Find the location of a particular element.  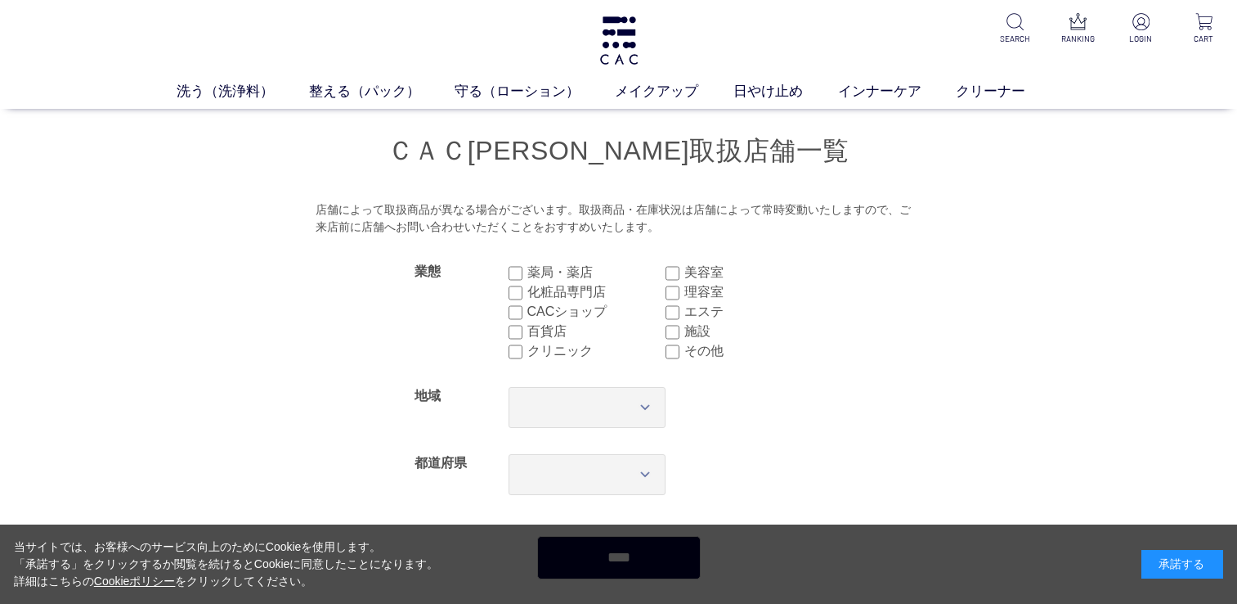

p: CART is located at coordinates (1204, 38).